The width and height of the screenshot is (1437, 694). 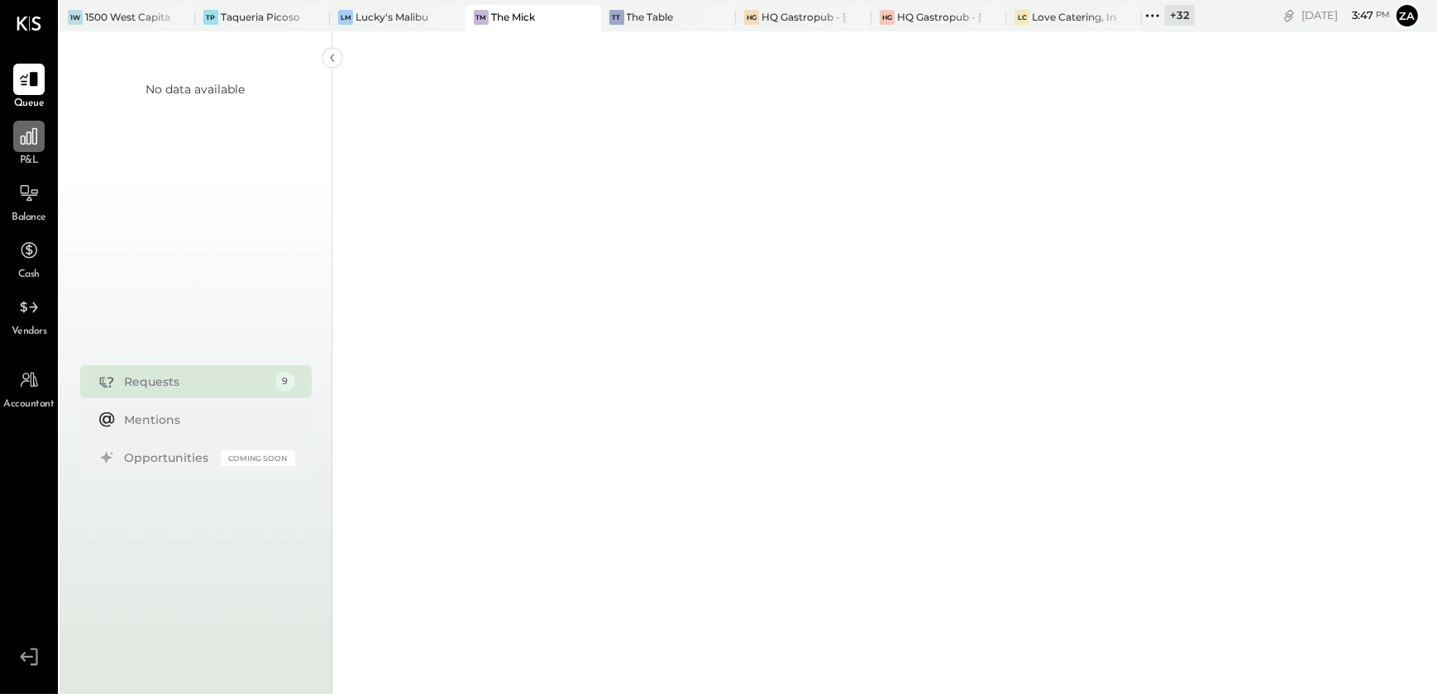 What do you see at coordinates (29, 316) in the screenshot?
I see `a: Vendors` at bounding box center [29, 316].